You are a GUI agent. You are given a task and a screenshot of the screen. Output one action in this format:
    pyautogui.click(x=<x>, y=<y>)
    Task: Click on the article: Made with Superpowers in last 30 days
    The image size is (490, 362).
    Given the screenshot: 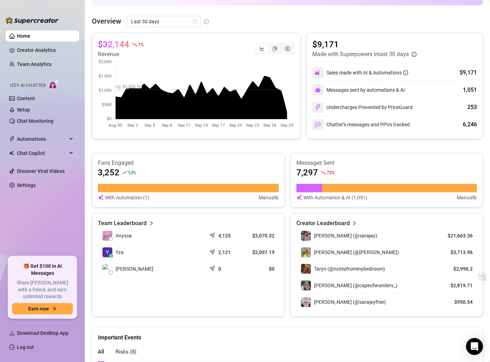 What is the action you would take?
    pyautogui.click(x=360, y=54)
    